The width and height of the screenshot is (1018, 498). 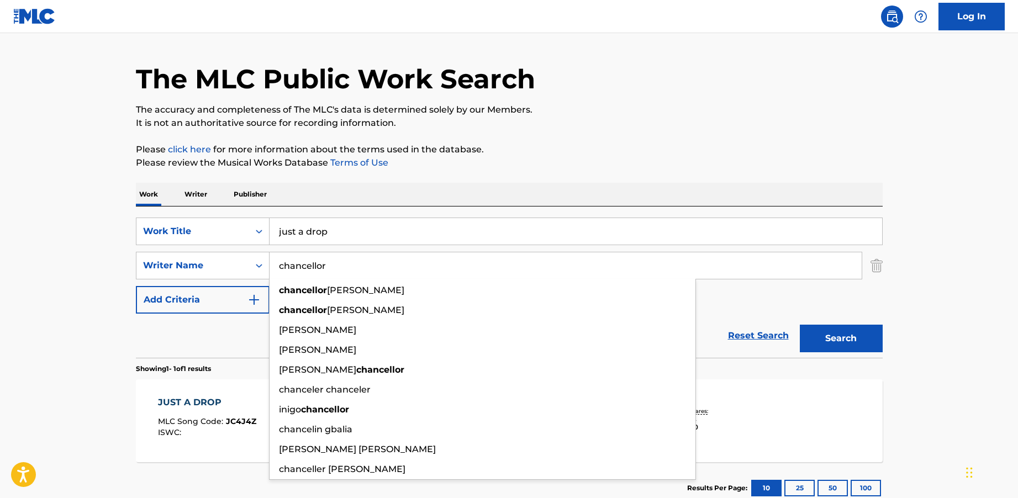 What do you see at coordinates (189, 149) in the screenshot?
I see `a: click here` at bounding box center [189, 149].